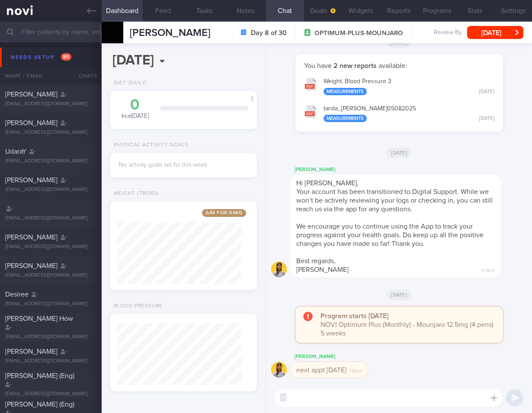 The height and width of the screenshot is (413, 532). What do you see at coordinates (407, 325) in the screenshot?
I see `span: NOVI Optimum Plus (Monthly) - Mounjaro 12.5mg (4 pens)` at bounding box center [407, 325].